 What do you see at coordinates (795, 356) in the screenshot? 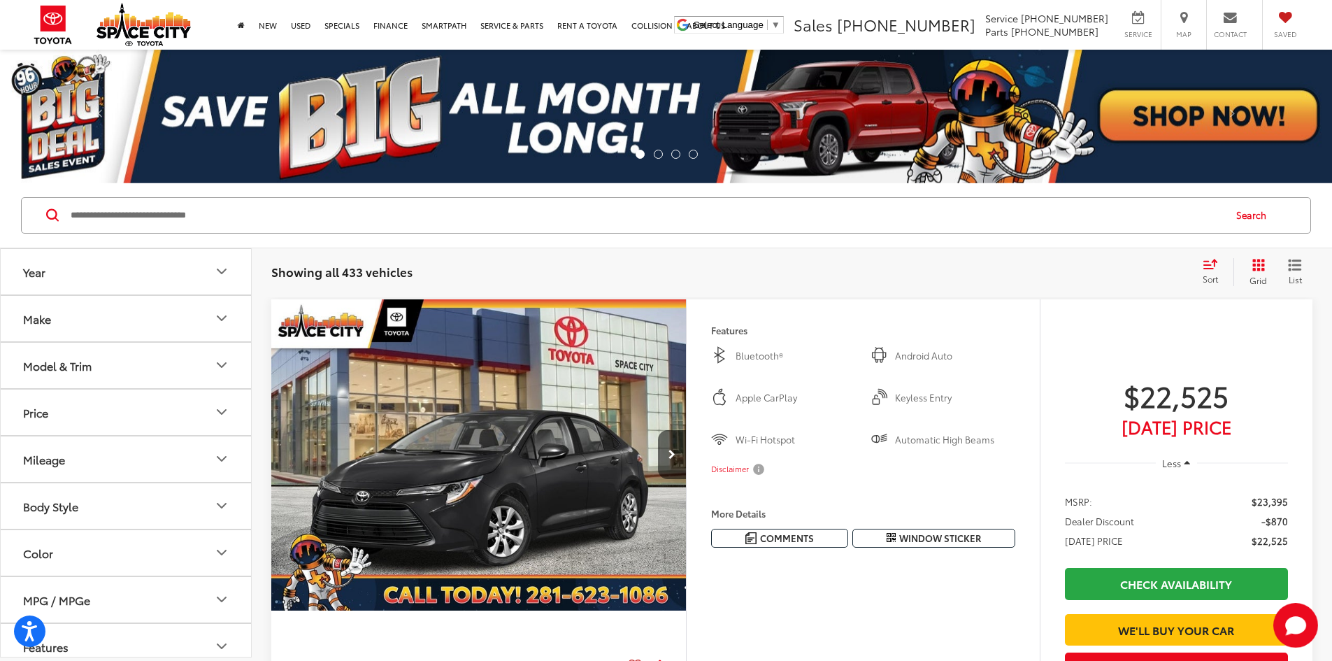
I see `span: Bluetooth®` at bounding box center [795, 356].